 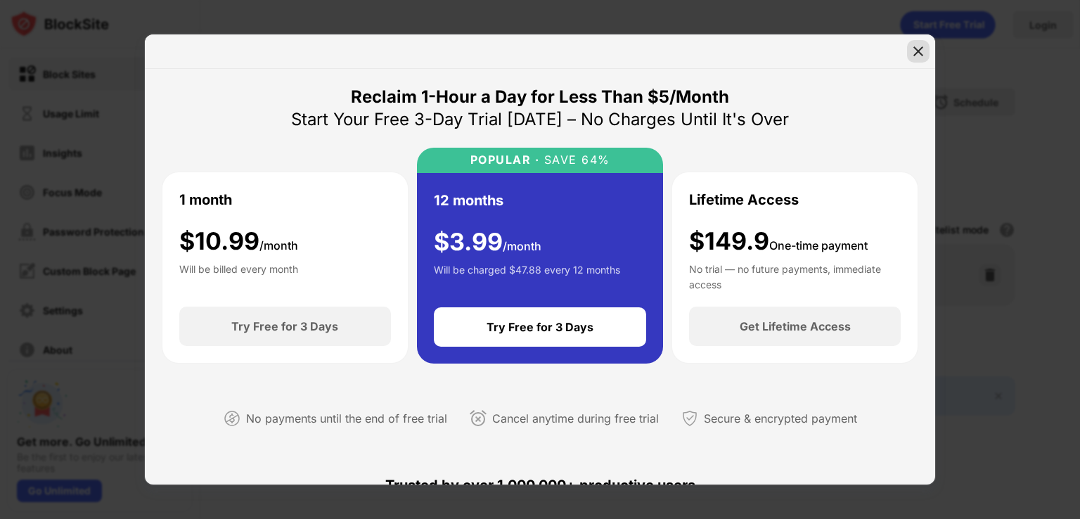 What do you see at coordinates (540, 97) in the screenshot?
I see `div: Reclaim 1-Hour a Day for Less Than $5/Month` at bounding box center [540, 97].